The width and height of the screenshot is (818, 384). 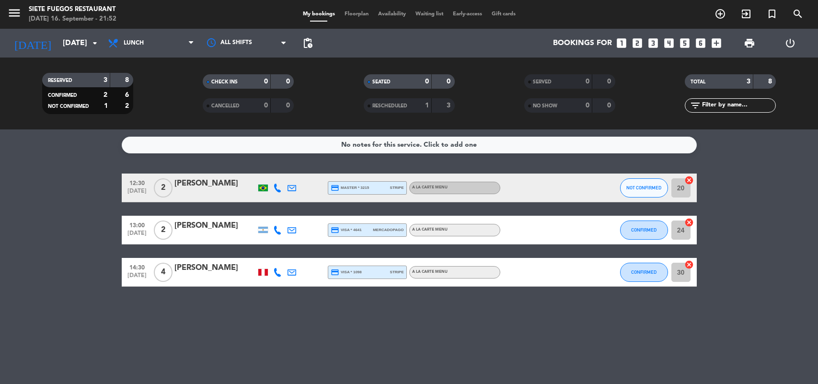 What do you see at coordinates (72, 10) in the screenshot?
I see `div: Siete Fuegos Restaurant` at bounding box center [72, 10].